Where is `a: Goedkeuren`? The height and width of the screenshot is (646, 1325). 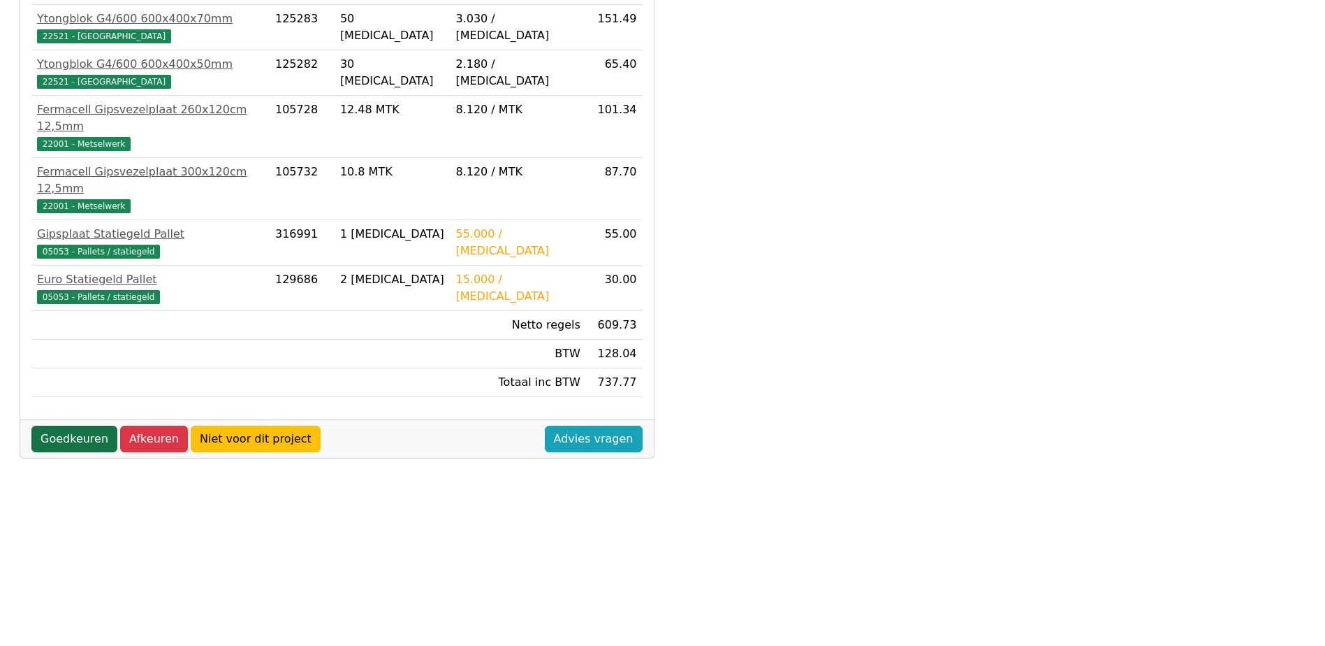 a: Goedkeuren is located at coordinates (74, 439).